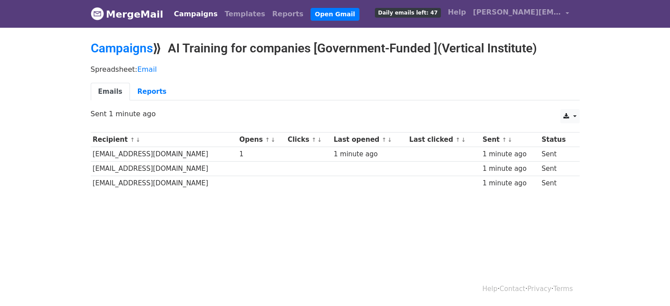  Describe the element at coordinates (335, 69) in the screenshot. I see `p: Spreadsheet:` at that location.